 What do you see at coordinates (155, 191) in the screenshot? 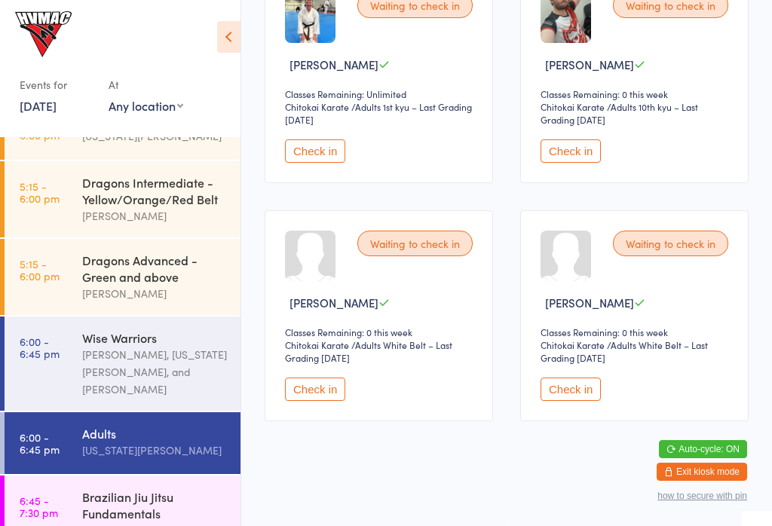
I see `div: Dragons Intermediate - Yellow/Orange/Red Belt` at bounding box center [155, 191].